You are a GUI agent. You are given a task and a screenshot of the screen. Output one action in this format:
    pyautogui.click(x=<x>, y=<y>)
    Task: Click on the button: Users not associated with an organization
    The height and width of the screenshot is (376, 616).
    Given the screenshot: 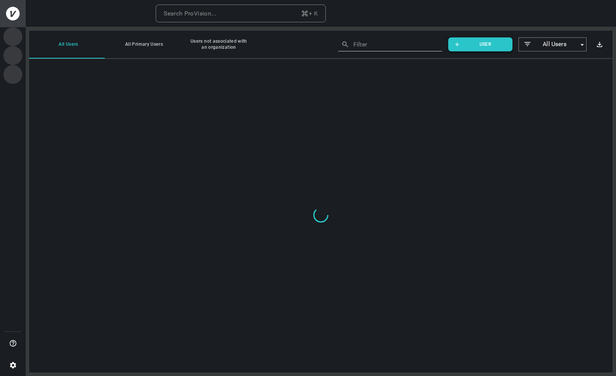 What is the action you would take?
    pyautogui.click(x=218, y=44)
    